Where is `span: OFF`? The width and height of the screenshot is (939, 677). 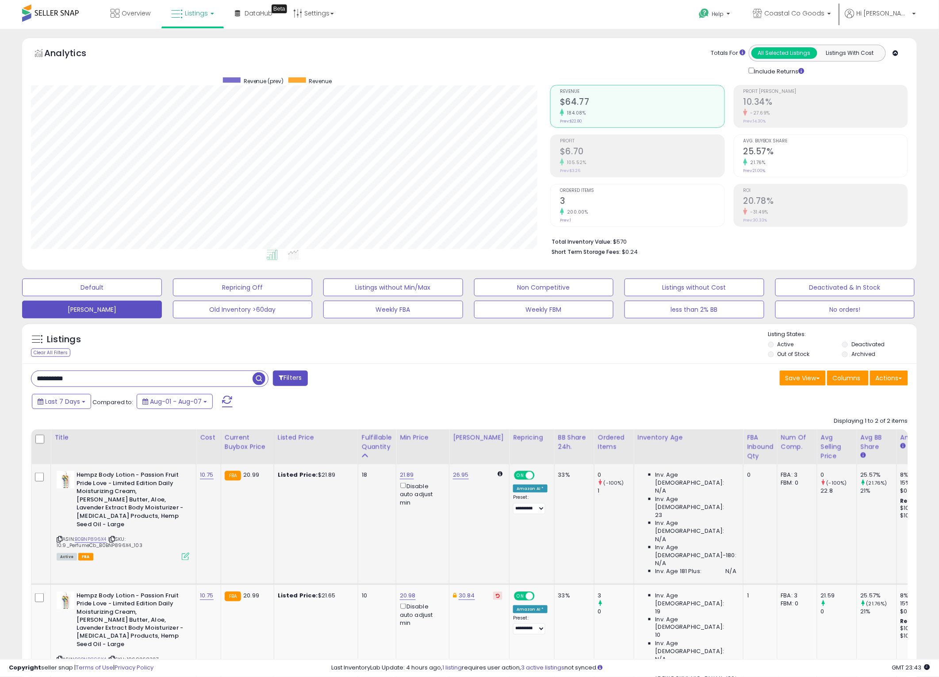
span: OFF is located at coordinates (540, 475).